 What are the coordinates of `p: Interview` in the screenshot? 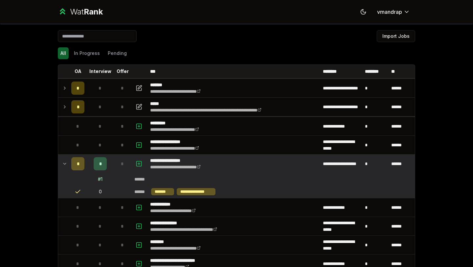 It's located at (100, 71).